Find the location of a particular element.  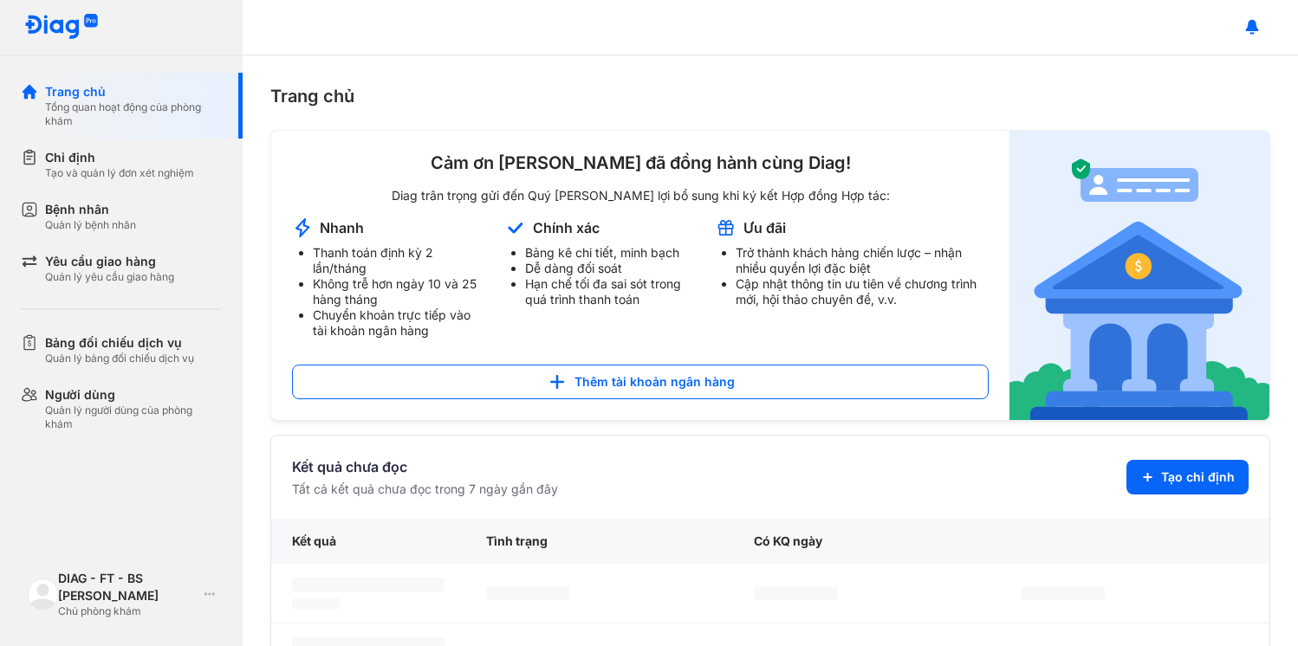

li: Thanh toán định kỳ 2 lần/tháng is located at coordinates (398, 261).